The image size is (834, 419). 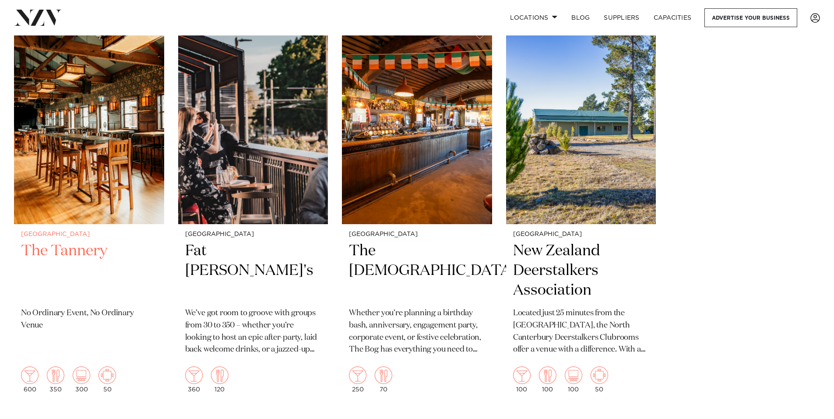 What do you see at coordinates (621, 18) in the screenshot?
I see `a: SUPPLIERS` at bounding box center [621, 18].